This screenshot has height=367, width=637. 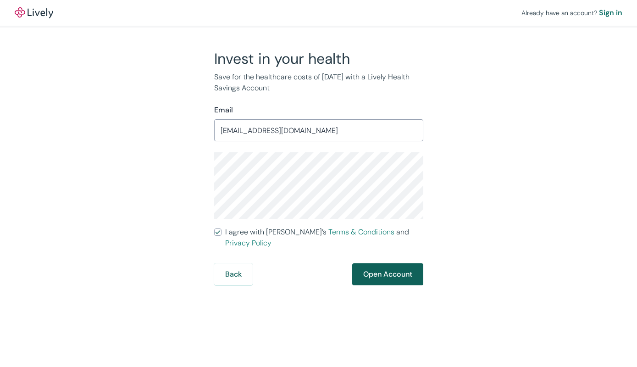 What do you see at coordinates (248, 243) in the screenshot?
I see `a: Privacy Policy` at bounding box center [248, 243].